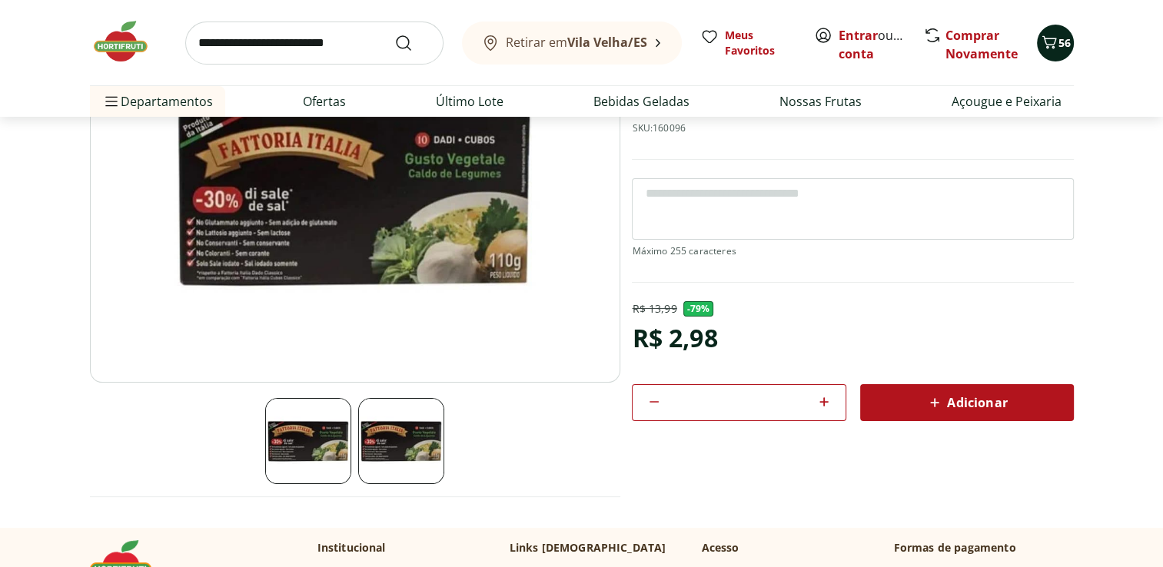 The height and width of the screenshot is (567, 1163). Describe the element at coordinates (872, 45) in the screenshot. I see `span: ou` at that location.